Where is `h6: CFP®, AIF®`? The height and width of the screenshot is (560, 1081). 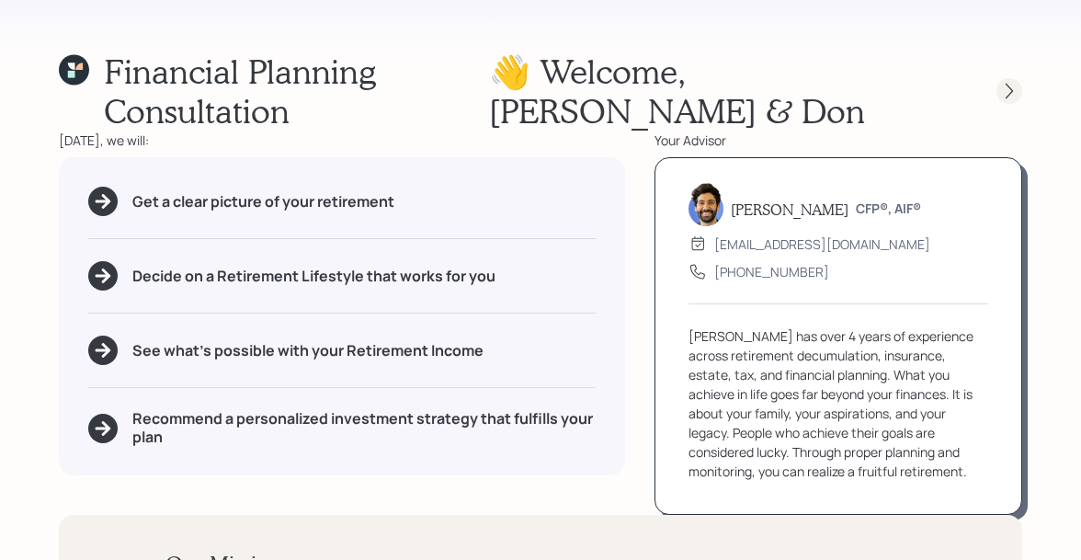 h6: CFP®, AIF® is located at coordinates (888, 209).